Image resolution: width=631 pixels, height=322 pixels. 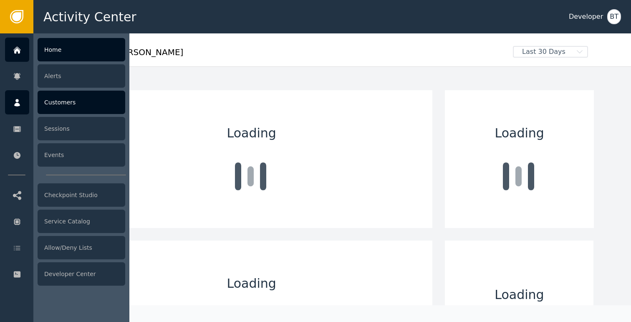 I want to click on a: Sessions, so click(x=65, y=129).